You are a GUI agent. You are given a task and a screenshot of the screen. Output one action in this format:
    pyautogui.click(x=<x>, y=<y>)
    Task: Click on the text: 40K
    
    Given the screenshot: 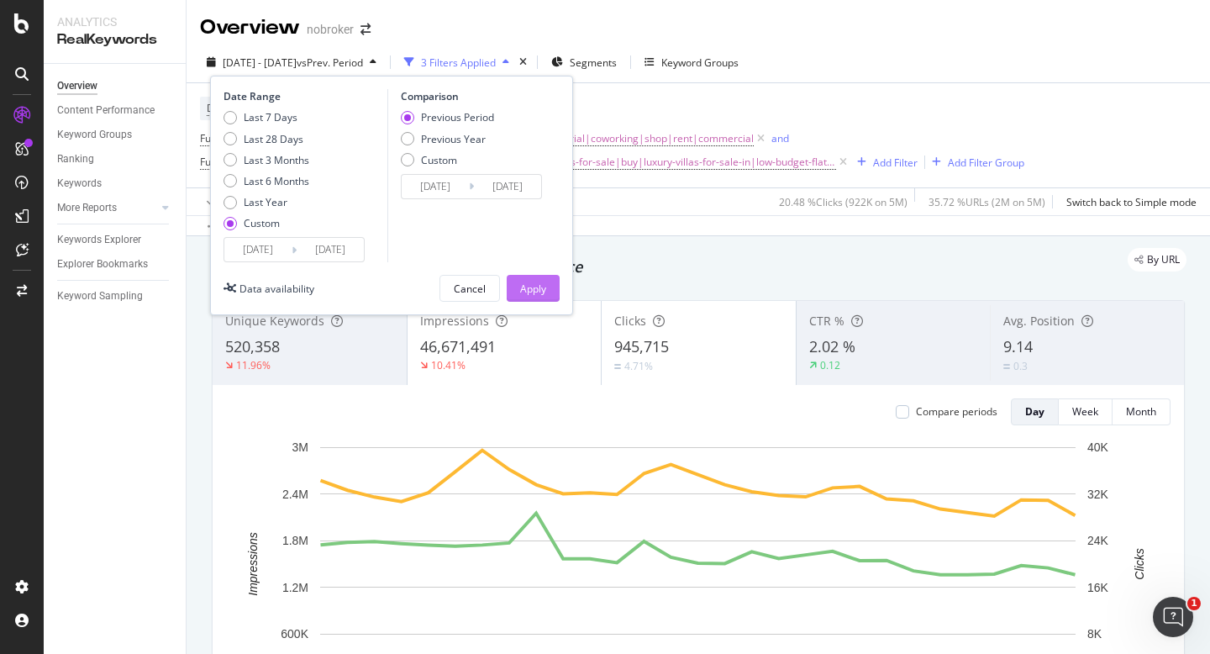 What is the action you would take?
    pyautogui.click(x=1098, y=447)
    